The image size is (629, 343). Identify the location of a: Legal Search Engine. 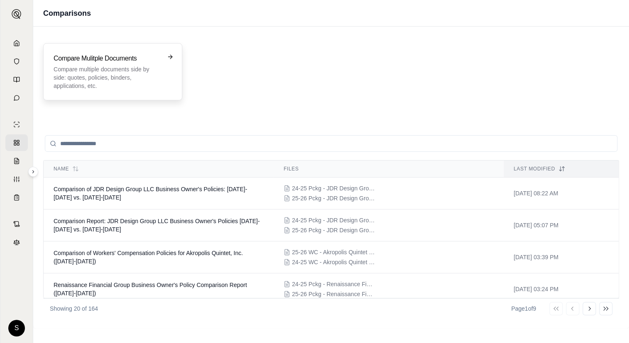
(17, 242).